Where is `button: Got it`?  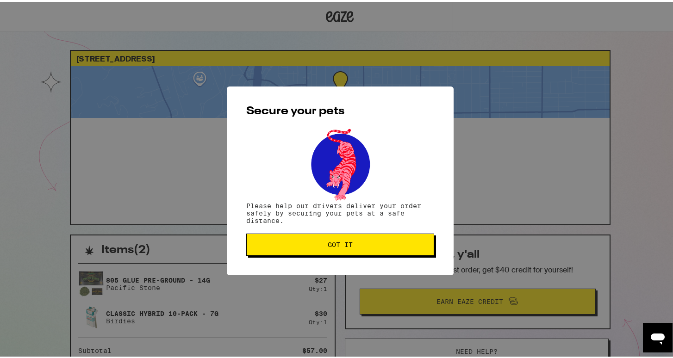
button: Got it is located at coordinates (340, 243).